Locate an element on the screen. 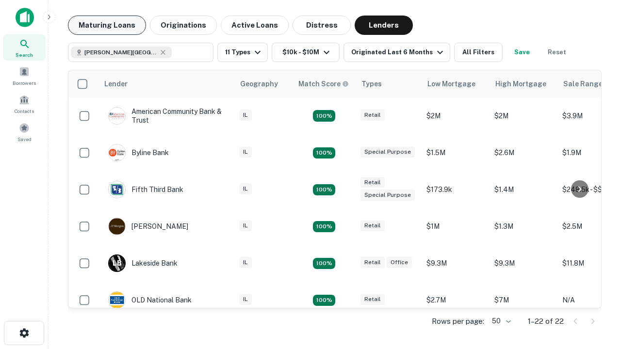  span: Borrowers is located at coordinates (24, 83).